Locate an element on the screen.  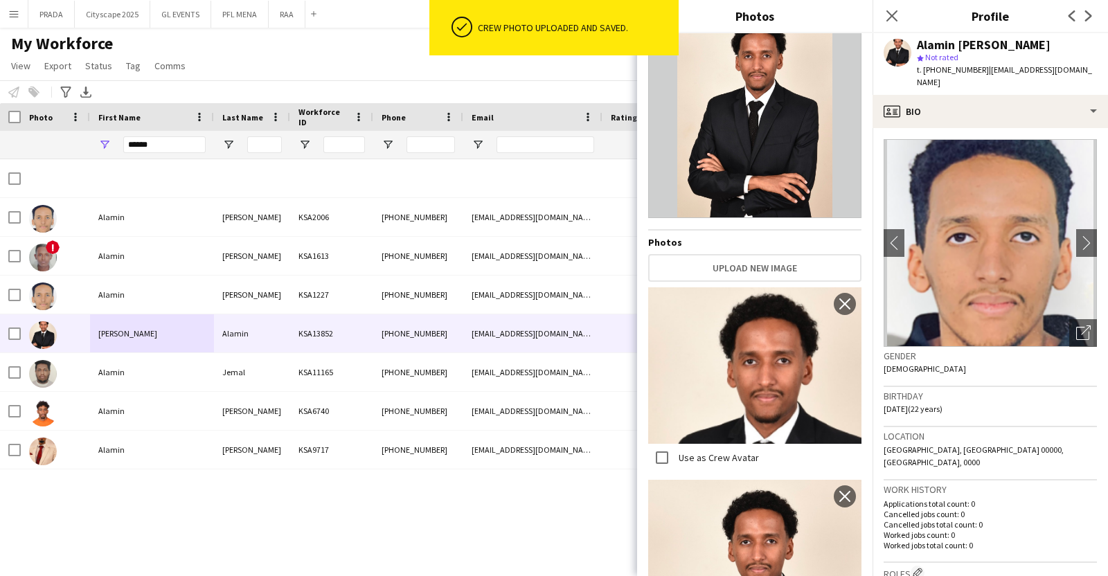
h3: Work history is located at coordinates (990, 490).